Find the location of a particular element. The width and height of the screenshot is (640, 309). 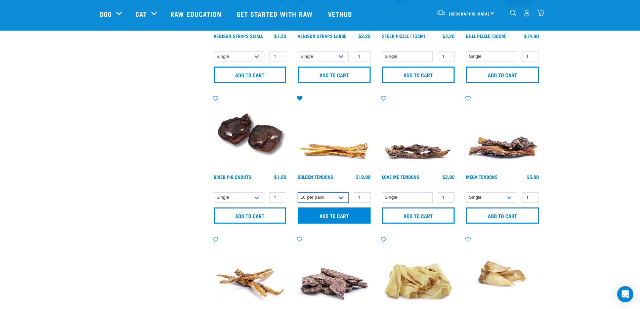

a: Venison Straps Large is located at coordinates (322, 36).